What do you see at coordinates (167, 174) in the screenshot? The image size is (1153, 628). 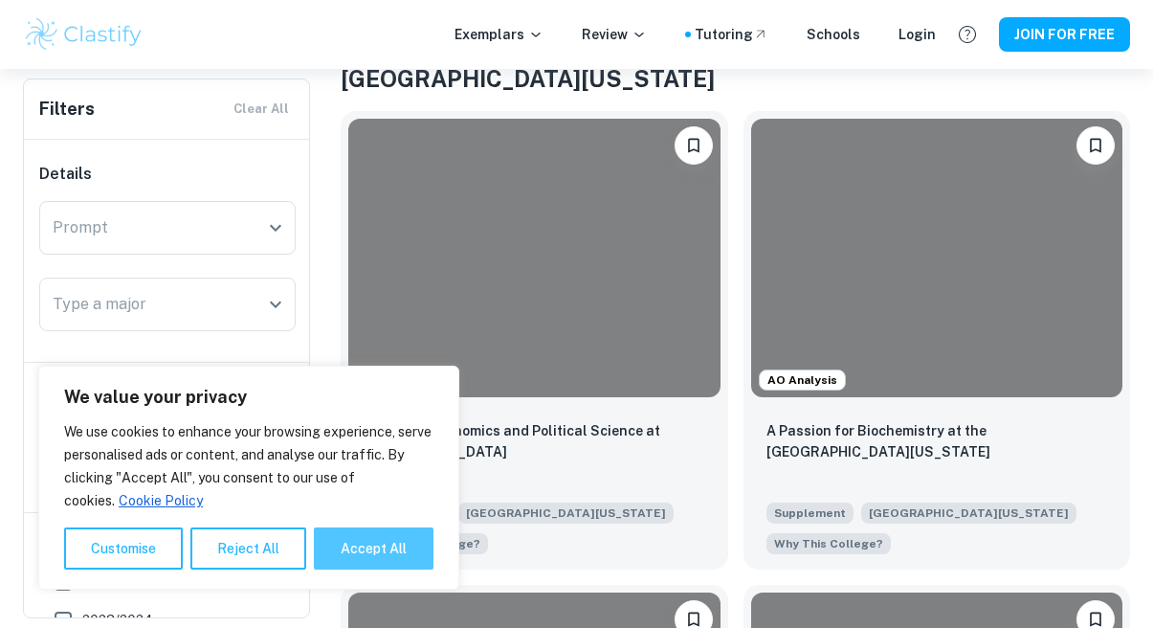 I see `h6: Details` at bounding box center [167, 174].